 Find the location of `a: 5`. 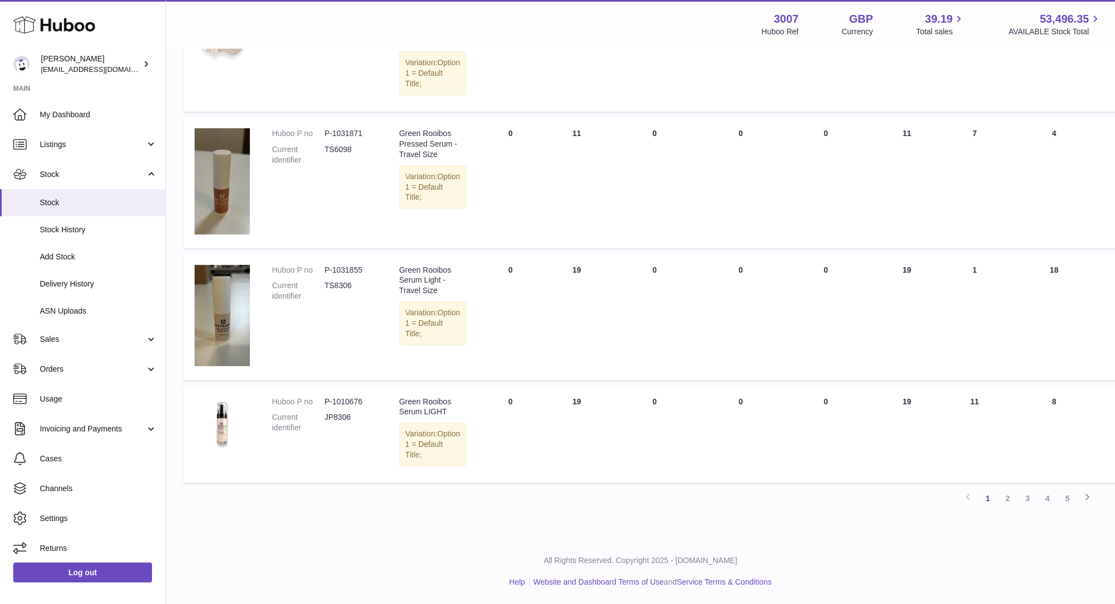

a: 5 is located at coordinates (1068, 498).